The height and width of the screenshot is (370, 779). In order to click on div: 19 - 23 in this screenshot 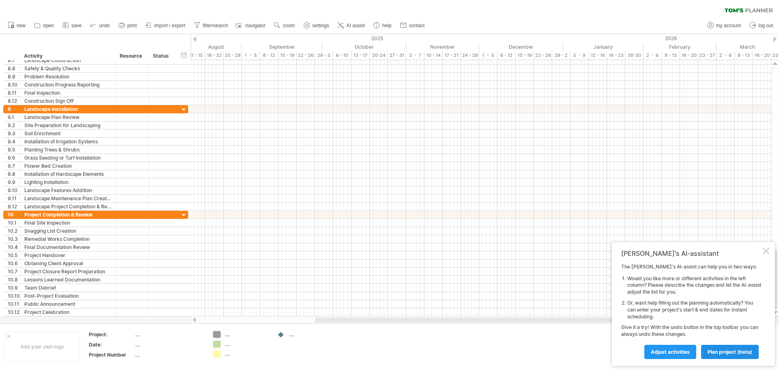, I will do `click(616, 55)`.